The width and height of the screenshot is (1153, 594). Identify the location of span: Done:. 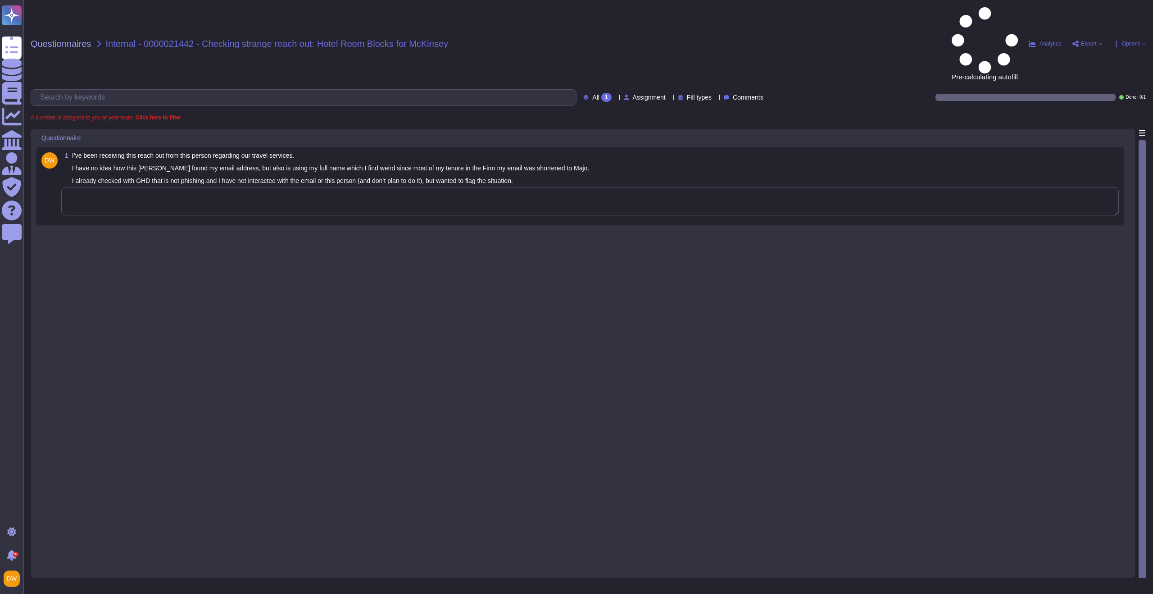
(1131, 97).